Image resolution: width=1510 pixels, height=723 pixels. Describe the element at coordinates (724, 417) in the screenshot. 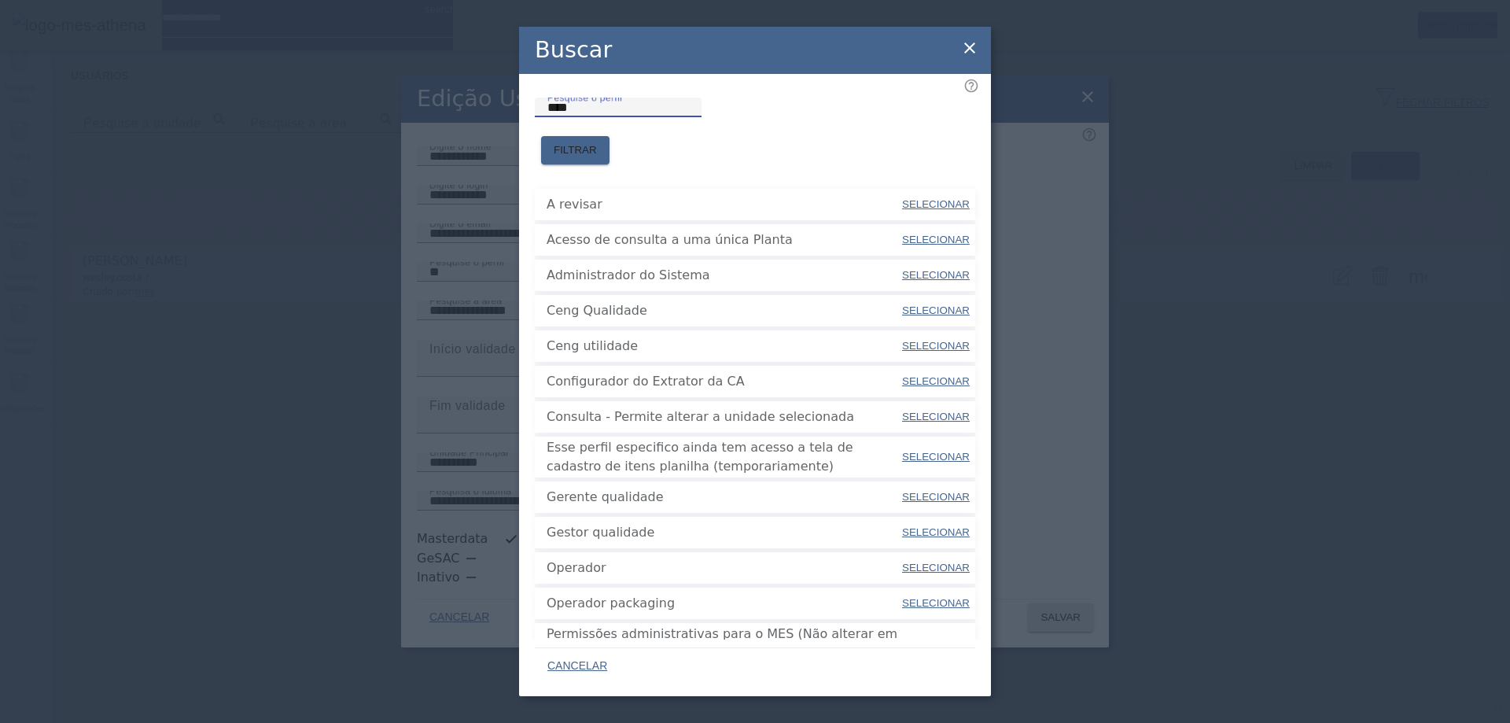

I see `span: Consulta - Permite alterar a unidade selecionada` at that location.